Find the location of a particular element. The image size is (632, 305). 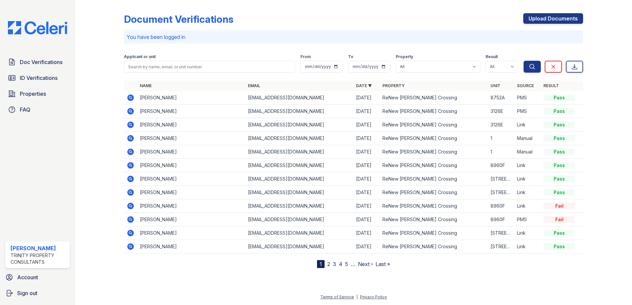

a: Name is located at coordinates (146, 86).